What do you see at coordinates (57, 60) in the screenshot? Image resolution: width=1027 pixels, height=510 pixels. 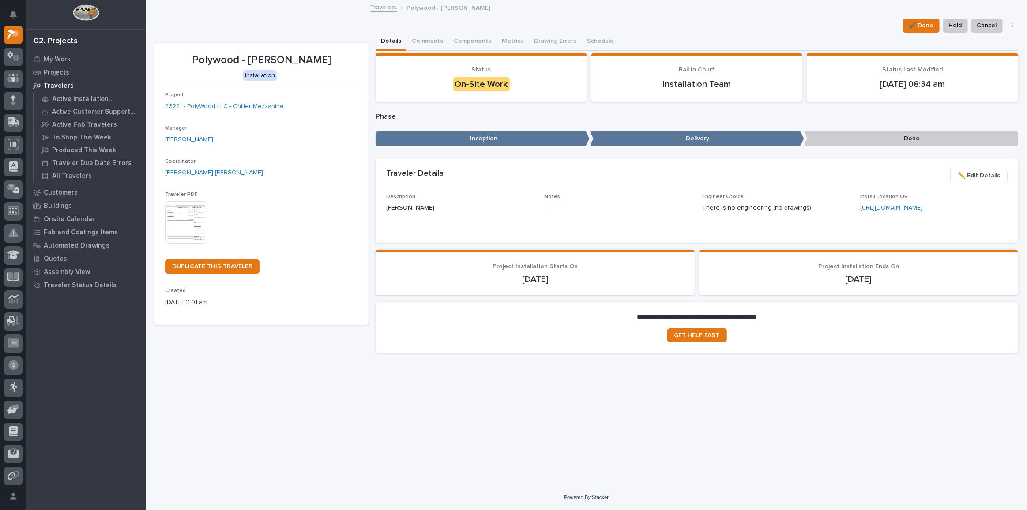 I see `p: My Work` at bounding box center [57, 60].